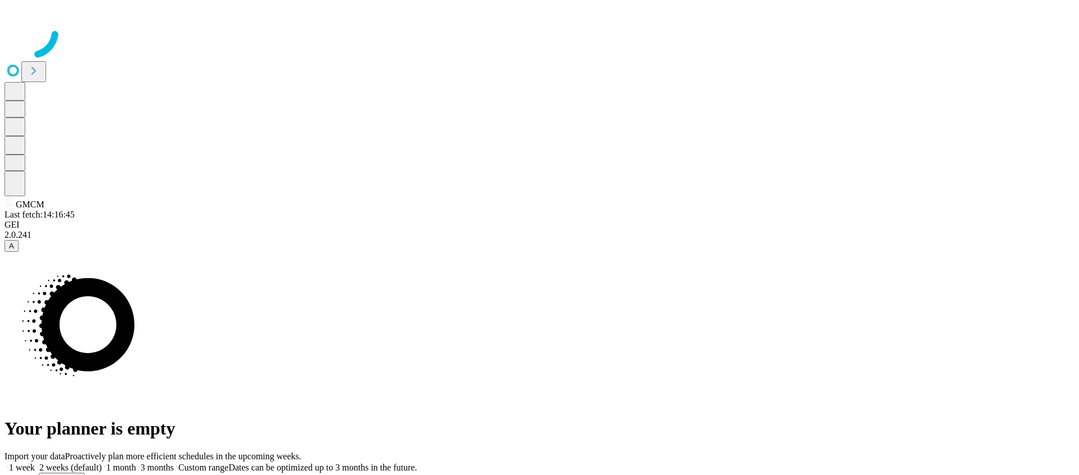  What do you see at coordinates (35, 456) in the screenshot?
I see `span: Import your data` at bounding box center [35, 456].